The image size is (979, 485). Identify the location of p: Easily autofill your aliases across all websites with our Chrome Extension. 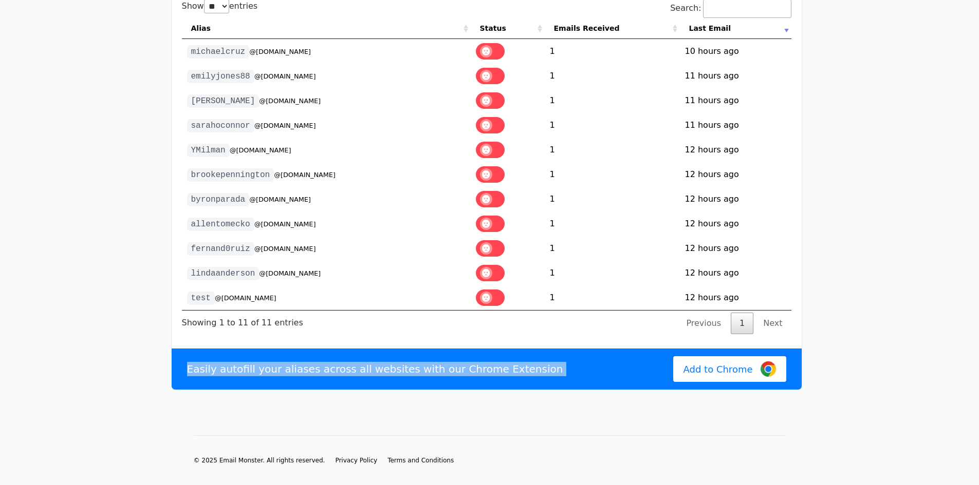
(375, 369).